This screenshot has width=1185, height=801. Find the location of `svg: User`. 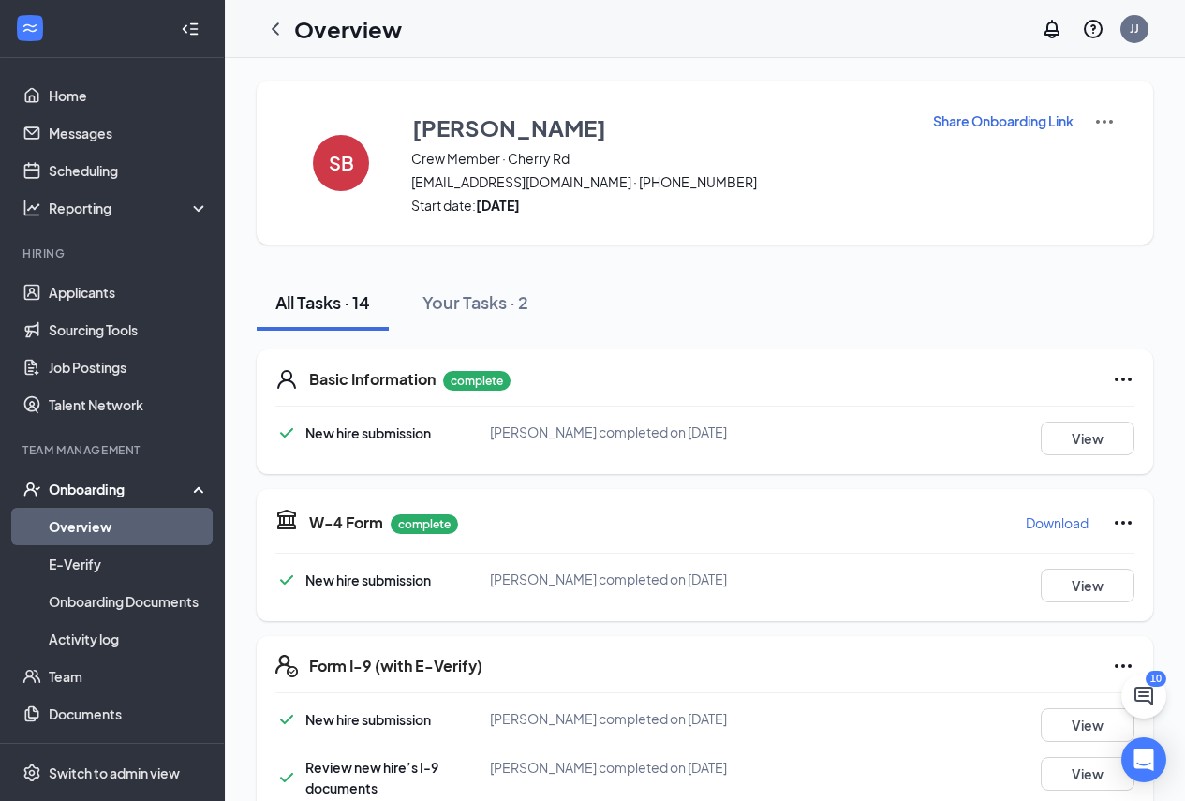

svg: User is located at coordinates (287, 379).